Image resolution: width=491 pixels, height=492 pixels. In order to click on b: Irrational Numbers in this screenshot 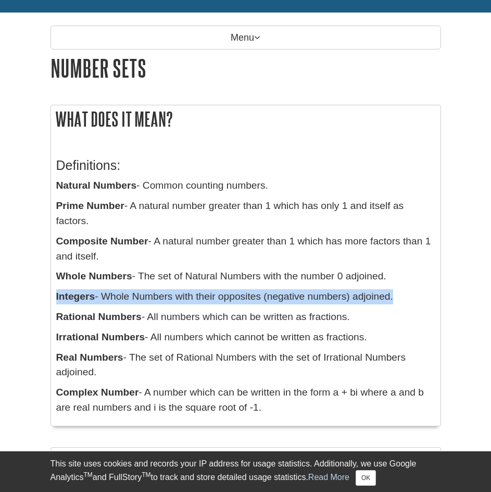, I will do `click(101, 337)`.